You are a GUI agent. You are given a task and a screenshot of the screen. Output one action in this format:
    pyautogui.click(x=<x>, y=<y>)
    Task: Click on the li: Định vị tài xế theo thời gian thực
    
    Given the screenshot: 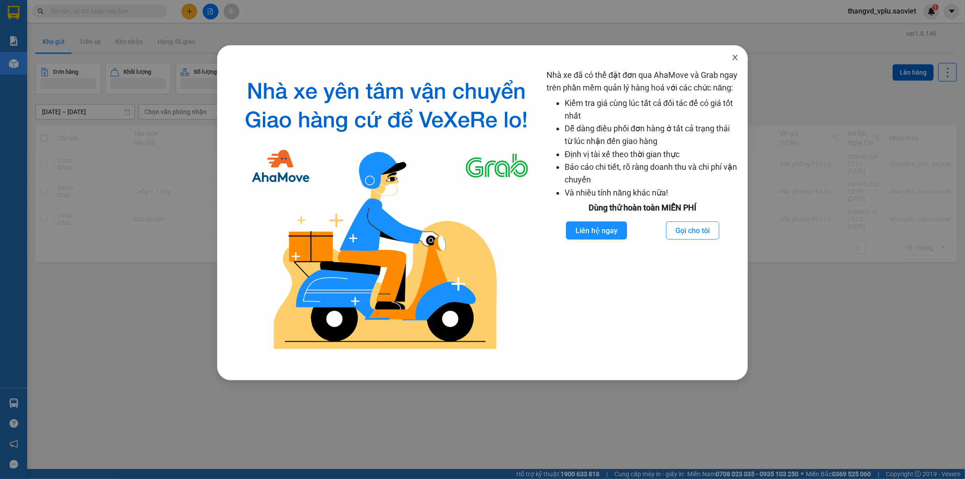 What is the action you would take?
    pyautogui.click(x=652, y=154)
    